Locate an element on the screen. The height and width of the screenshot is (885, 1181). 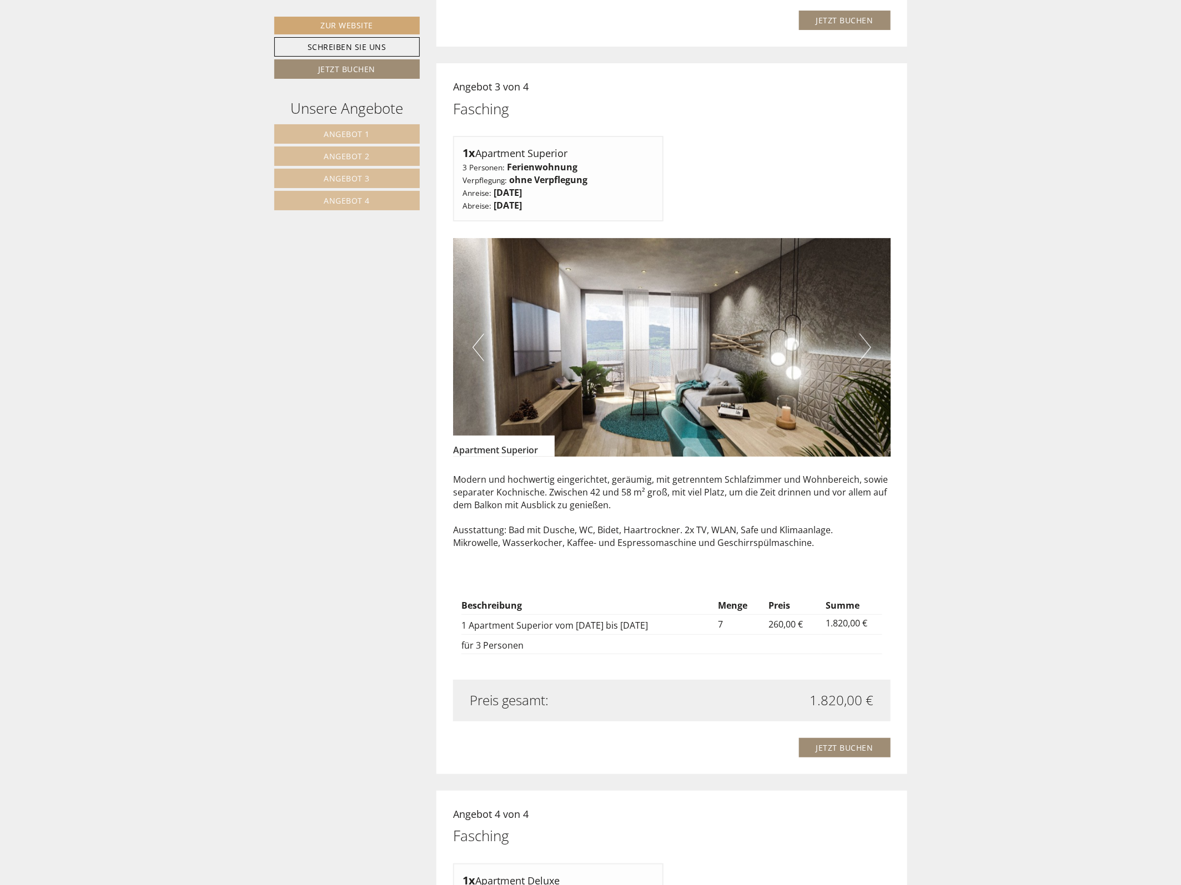
button: Next is located at coordinates (865, 347).